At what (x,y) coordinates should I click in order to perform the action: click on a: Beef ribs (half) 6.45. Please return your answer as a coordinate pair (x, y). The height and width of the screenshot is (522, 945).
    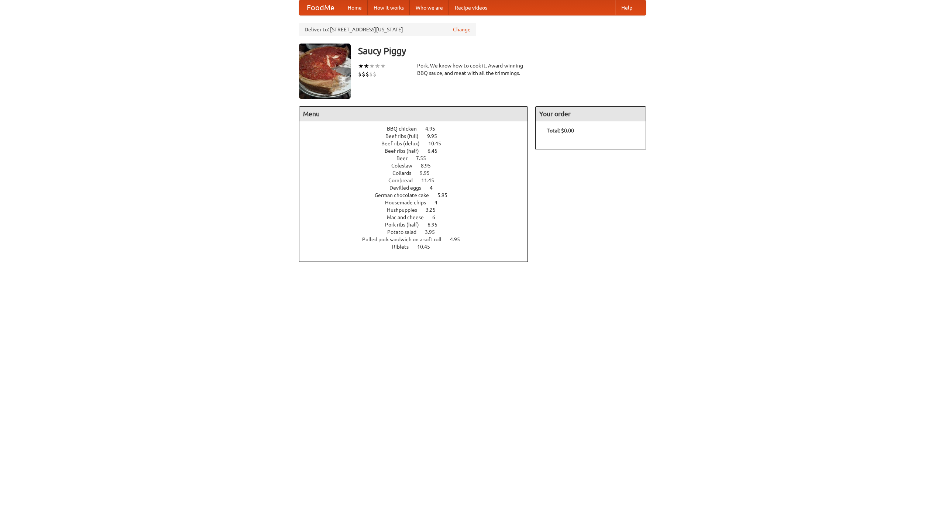
    Looking at the image, I should click on (418, 151).